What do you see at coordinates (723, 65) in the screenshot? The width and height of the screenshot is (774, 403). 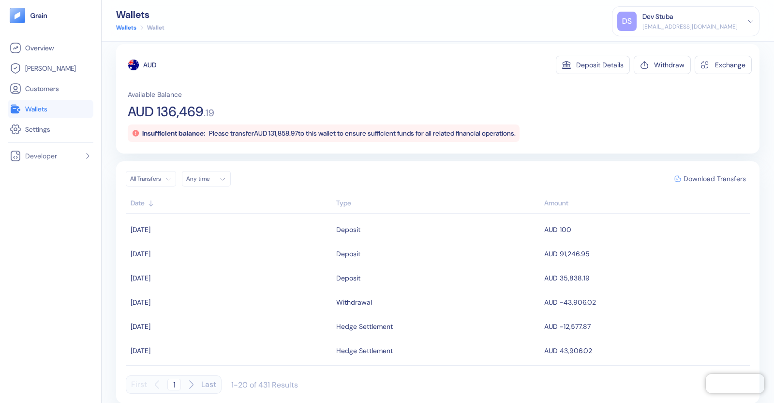 I see `button: Exchange` at bounding box center [723, 65].